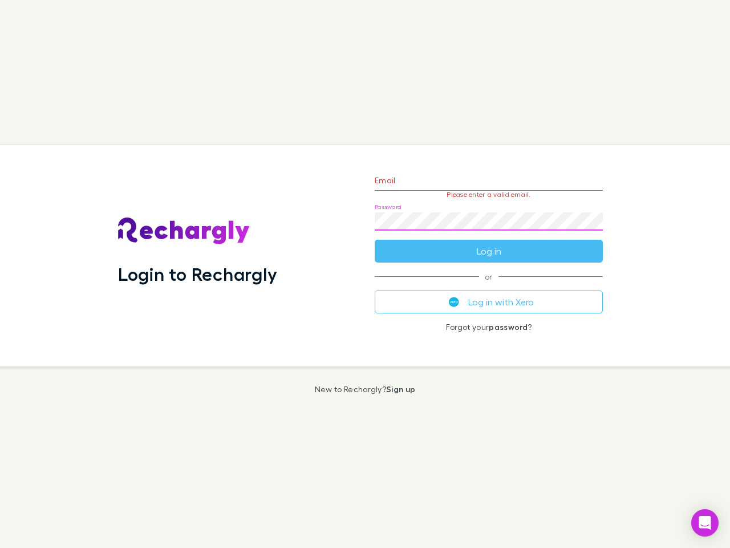 The image size is (730, 548). Describe the element at coordinates (705, 523) in the screenshot. I see `div: Open Intercom Messenger` at that location.